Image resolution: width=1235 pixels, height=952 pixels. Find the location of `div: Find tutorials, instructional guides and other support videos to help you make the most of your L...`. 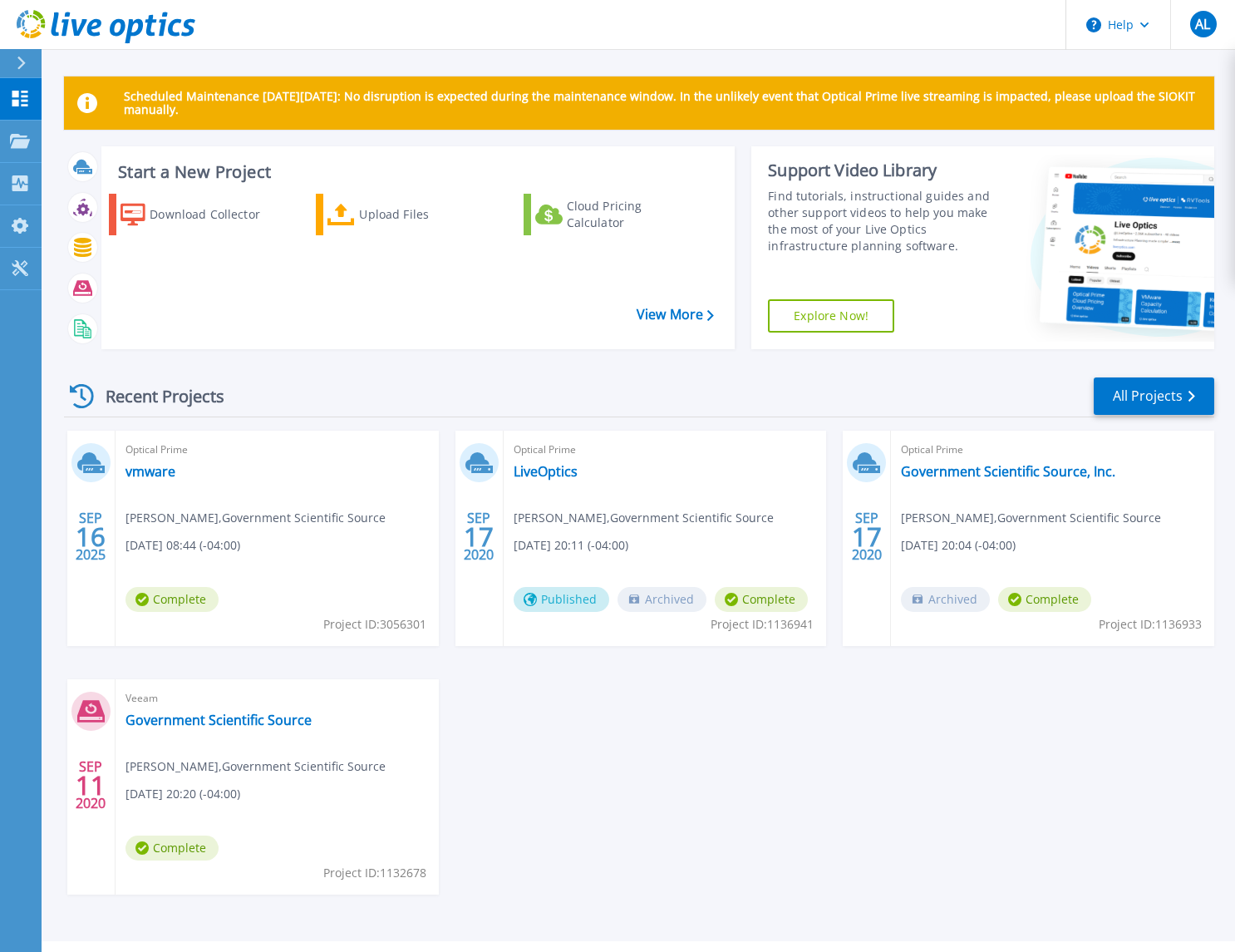

div: Find tutorials, instructional guides and other support videos to help you make the most of your L... is located at coordinates (883, 221).